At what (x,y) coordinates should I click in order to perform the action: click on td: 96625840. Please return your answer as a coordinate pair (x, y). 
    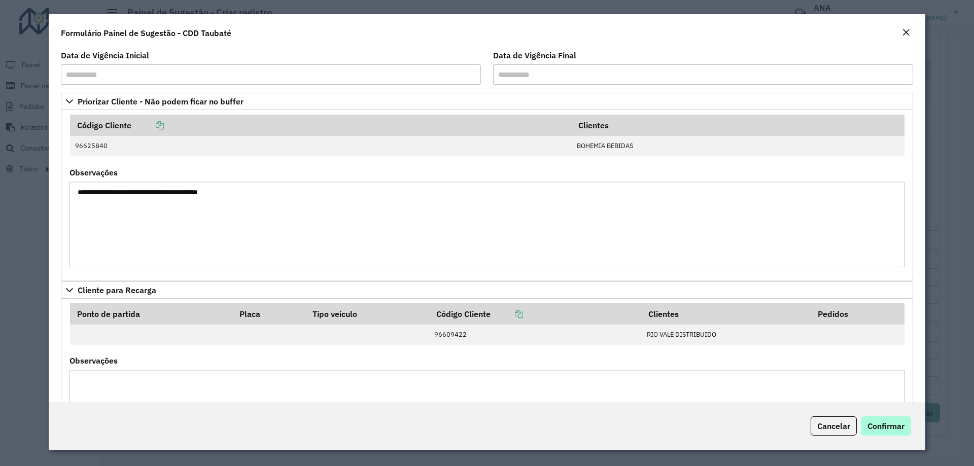
    Looking at the image, I should click on (321, 146).